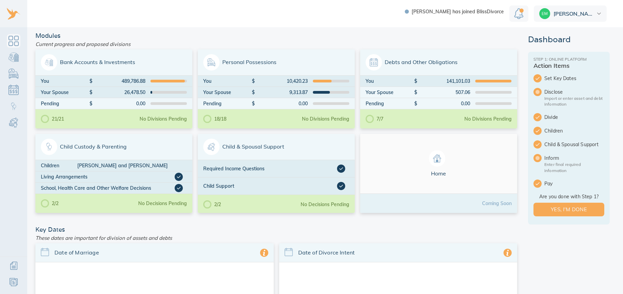  I want to click on div: These dates are important for division of assets and debts, so click(276, 238).